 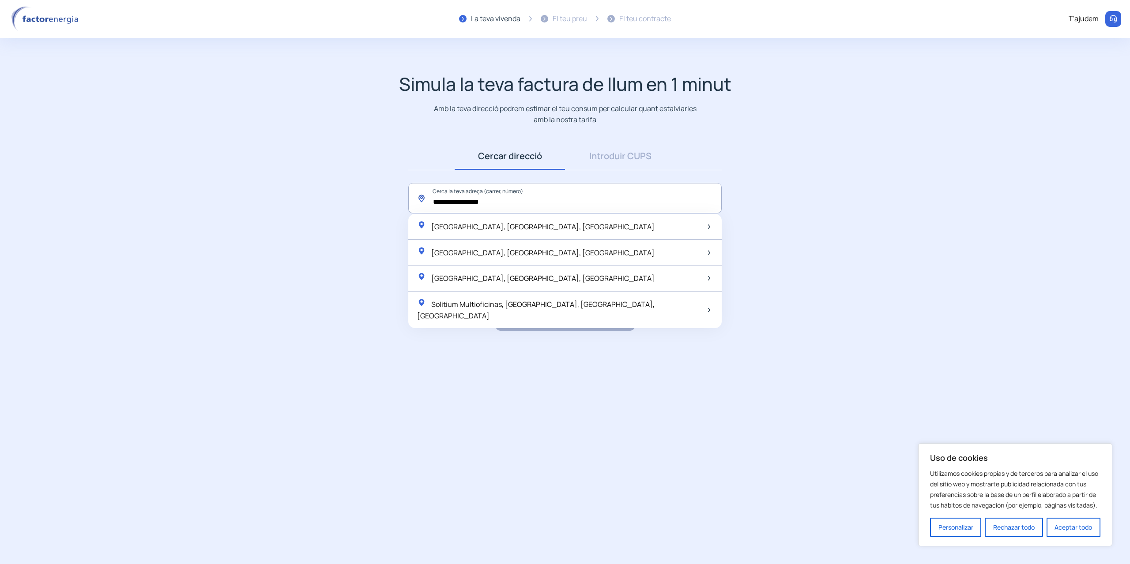 What do you see at coordinates (496, 19) in the screenshot?
I see `div: La teva vivenda` at bounding box center [496, 19].